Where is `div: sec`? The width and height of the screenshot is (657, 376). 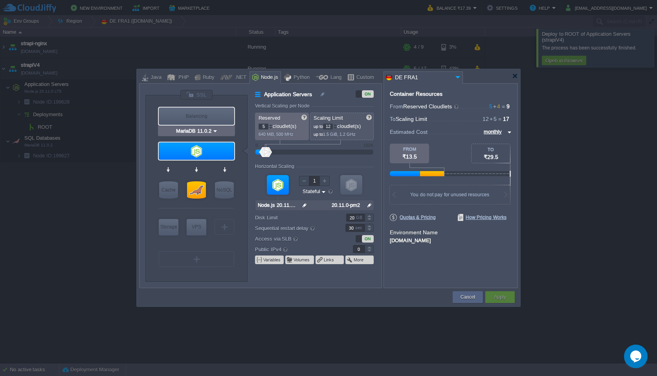
div: sec is located at coordinates (359, 228).